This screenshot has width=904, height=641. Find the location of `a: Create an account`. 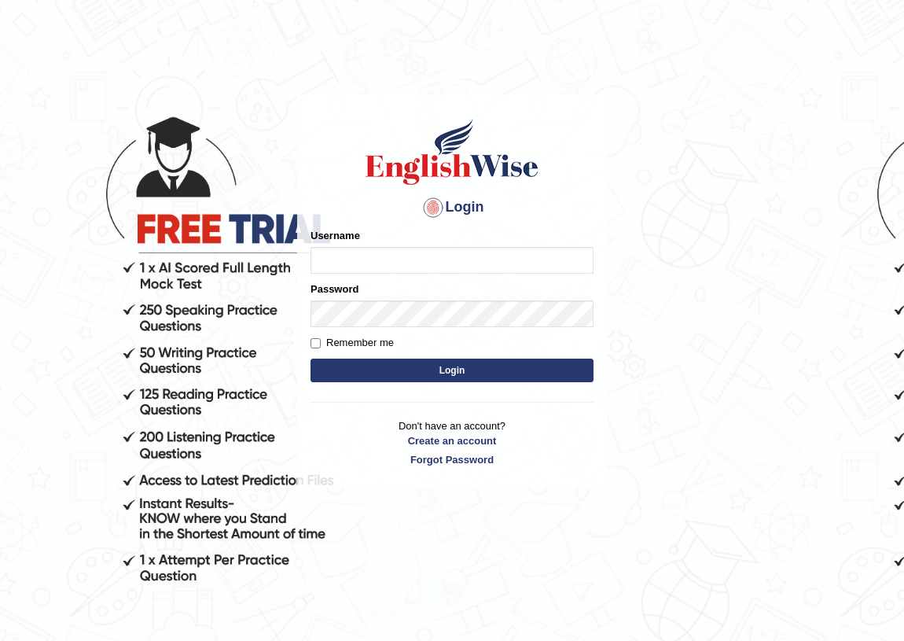

a: Create an account is located at coordinates (452, 440).